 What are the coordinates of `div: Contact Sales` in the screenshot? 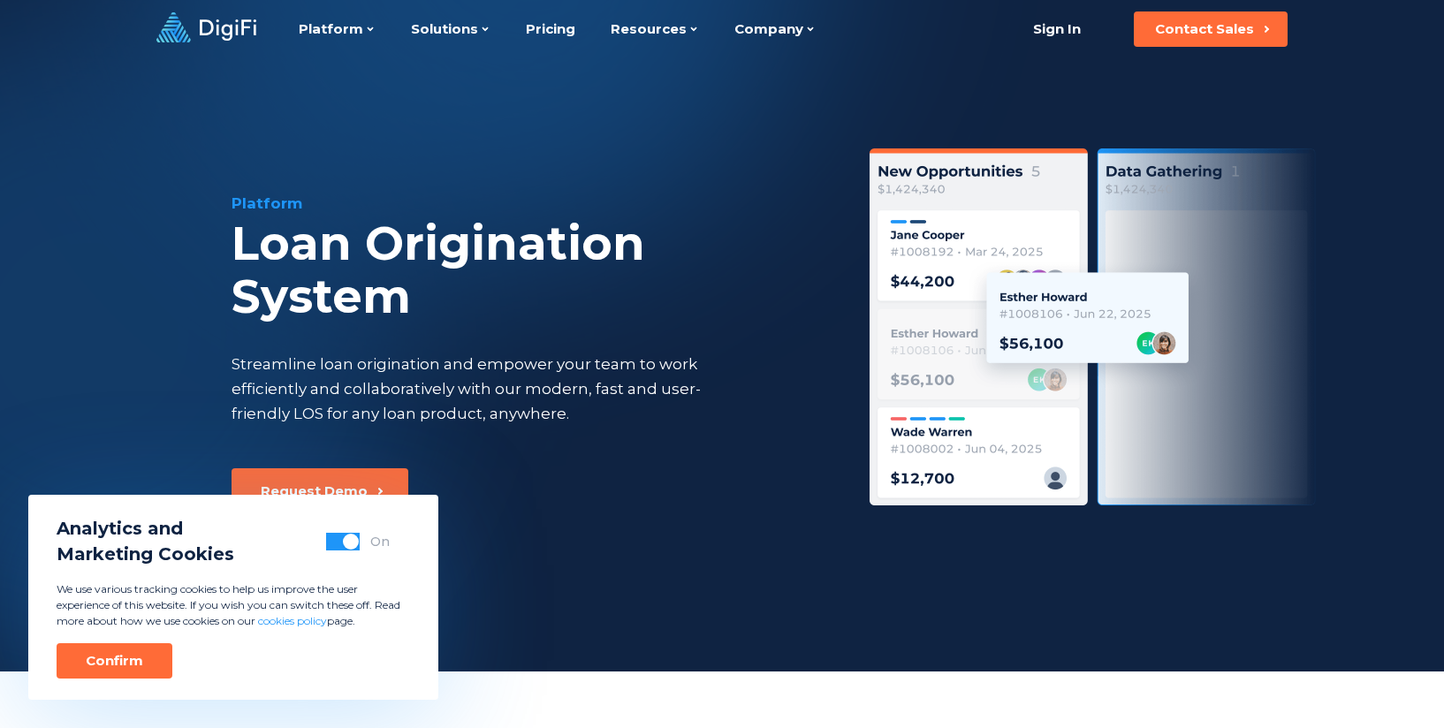 It's located at (1204, 29).